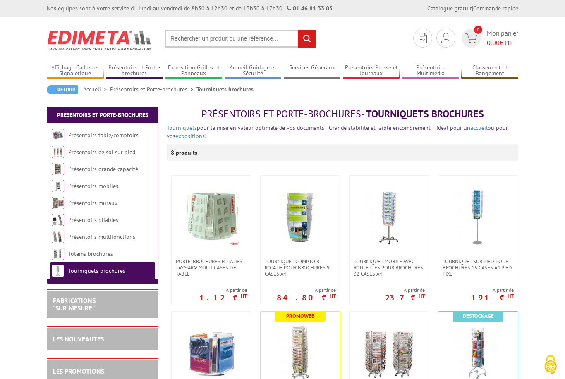 This screenshot has height=379, width=565. What do you see at coordinates (300, 217) in the screenshot?
I see `img: Tourniquet comptoir rotatif pour brochures 9 cases A4` at bounding box center [300, 217].